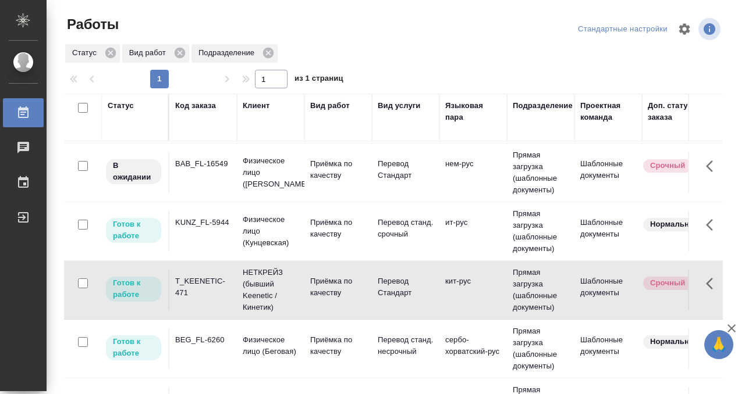 Image resolution: width=745 pixels, height=394 pixels. What do you see at coordinates (203, 287) in the screenshot?
I see `div: T_KEENETIC-471` at bounding box center [203, 287].